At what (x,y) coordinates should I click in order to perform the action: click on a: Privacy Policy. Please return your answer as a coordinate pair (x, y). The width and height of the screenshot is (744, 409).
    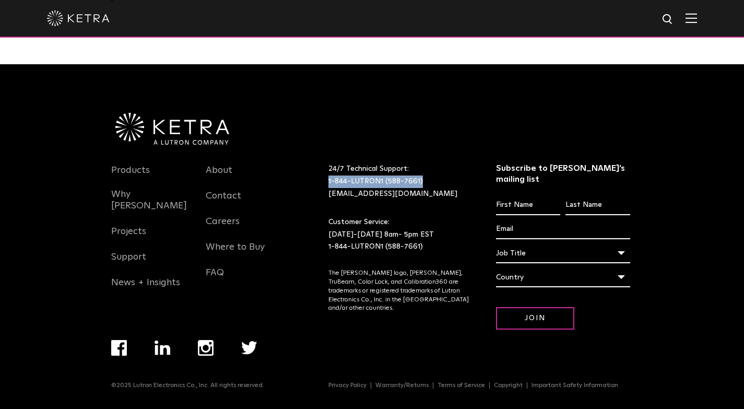
    Looking at the image, I should click on (348, 385).